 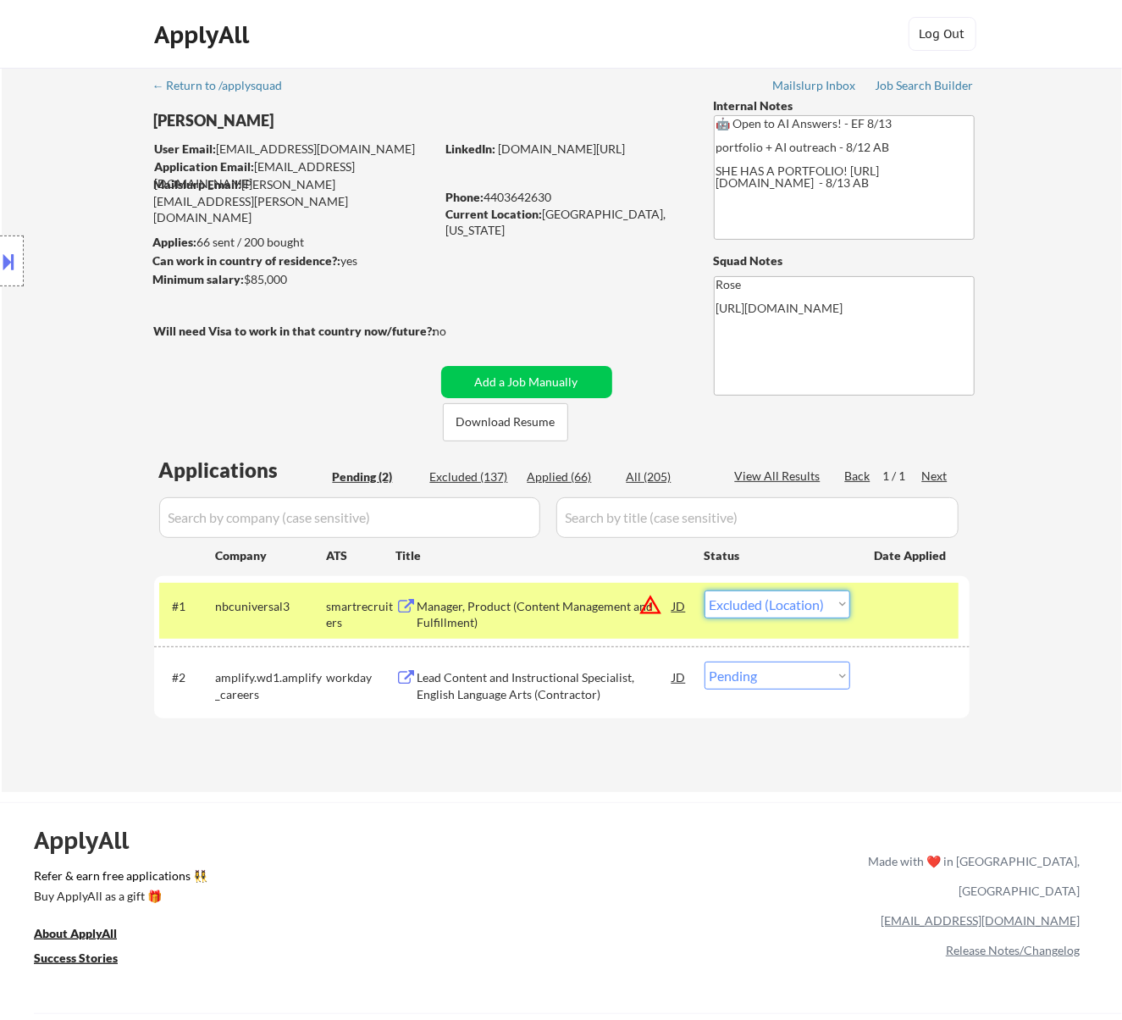 I want to click on div: no, so click(x=457, y=331).